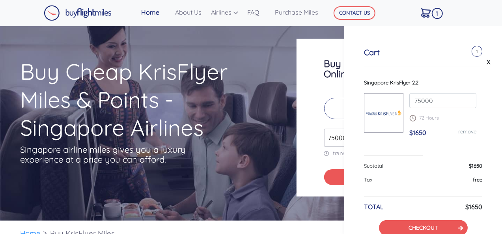 The width and height of the screenshot is (502, 234). Describe the element at coordinates (389, 69) in the screenshot. I see `h3: Buy Krisflyer Airline Miles Online` at that location.